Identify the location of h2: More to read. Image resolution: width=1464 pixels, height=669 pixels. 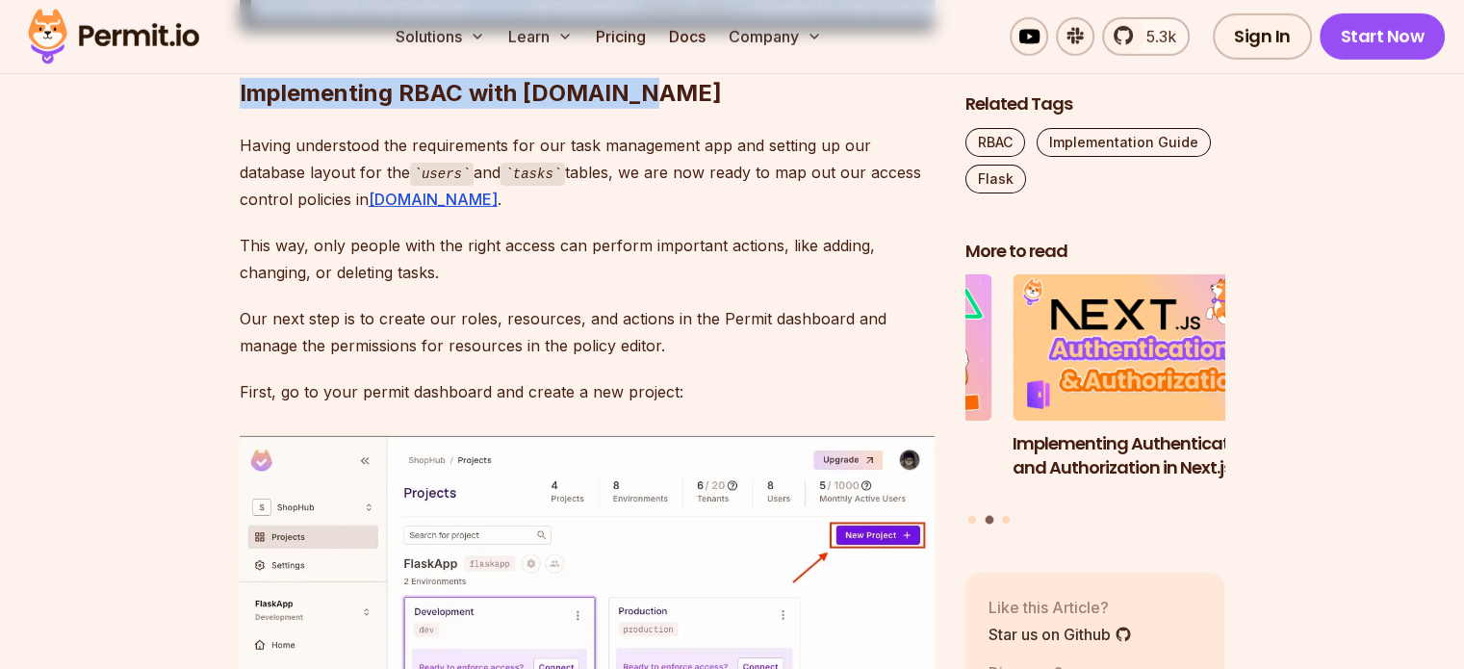
(1095, 251).